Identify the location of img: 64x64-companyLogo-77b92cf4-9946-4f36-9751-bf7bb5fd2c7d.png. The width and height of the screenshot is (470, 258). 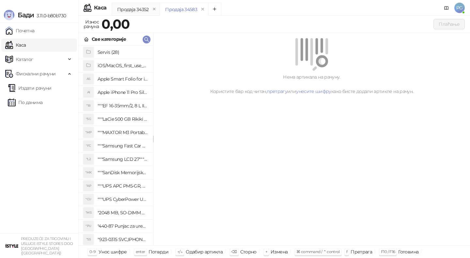
(12, 246).